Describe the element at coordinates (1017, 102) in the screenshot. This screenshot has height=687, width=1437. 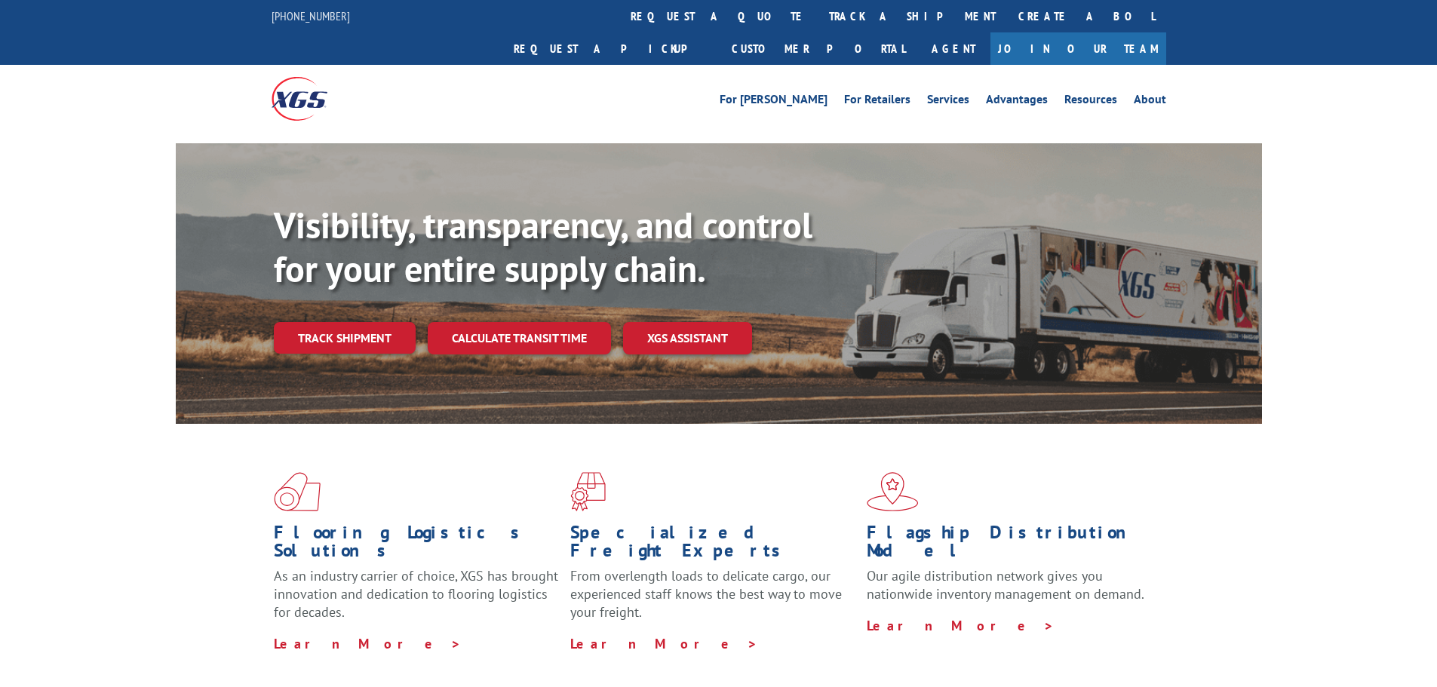
I see `a: Advantages` at that location.